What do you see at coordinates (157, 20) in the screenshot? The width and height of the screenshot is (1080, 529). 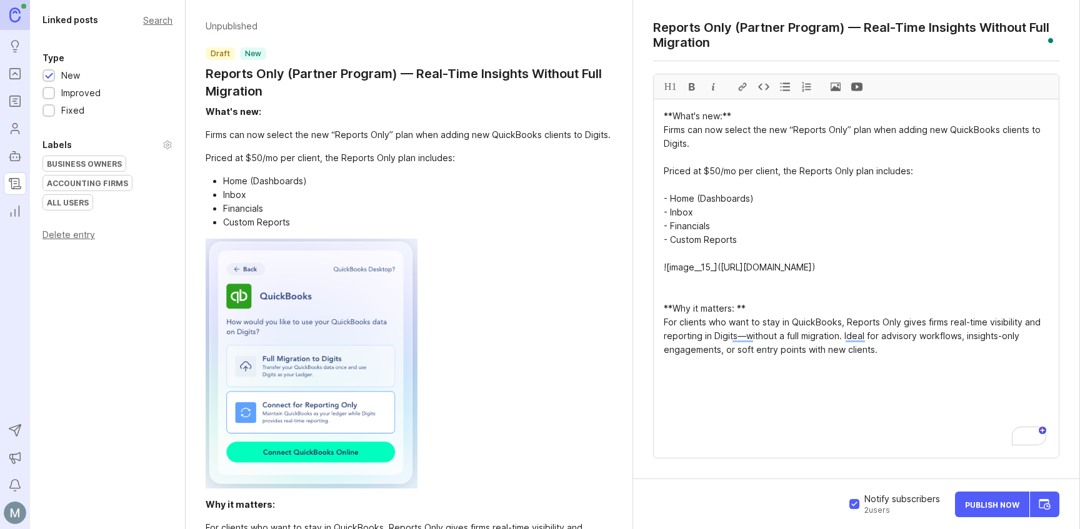 I see `div: Search` at bounding box center [157, 20].